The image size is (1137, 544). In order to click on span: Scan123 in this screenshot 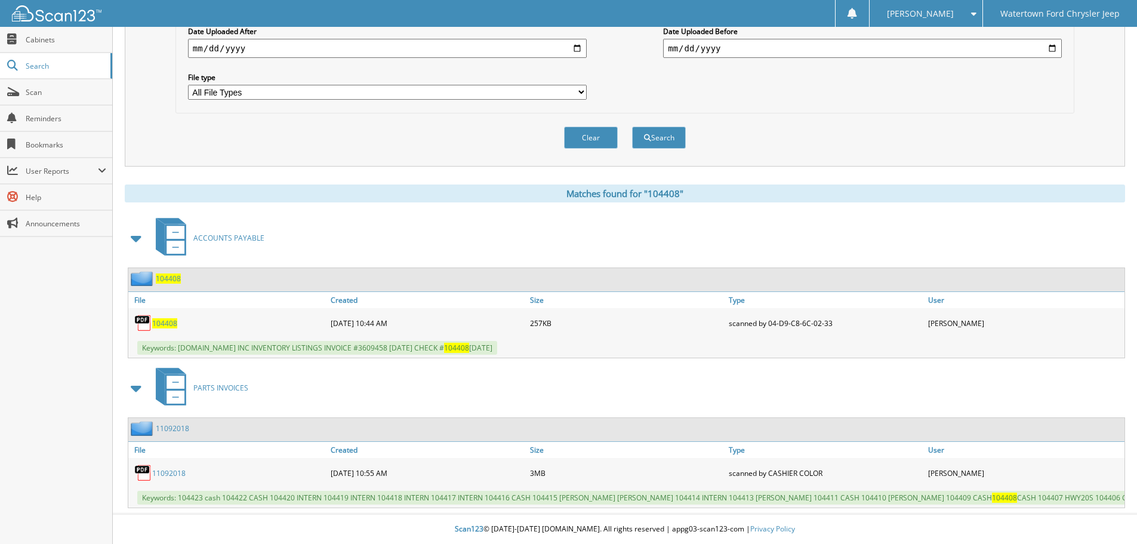, I will do `click(469, 528)`.